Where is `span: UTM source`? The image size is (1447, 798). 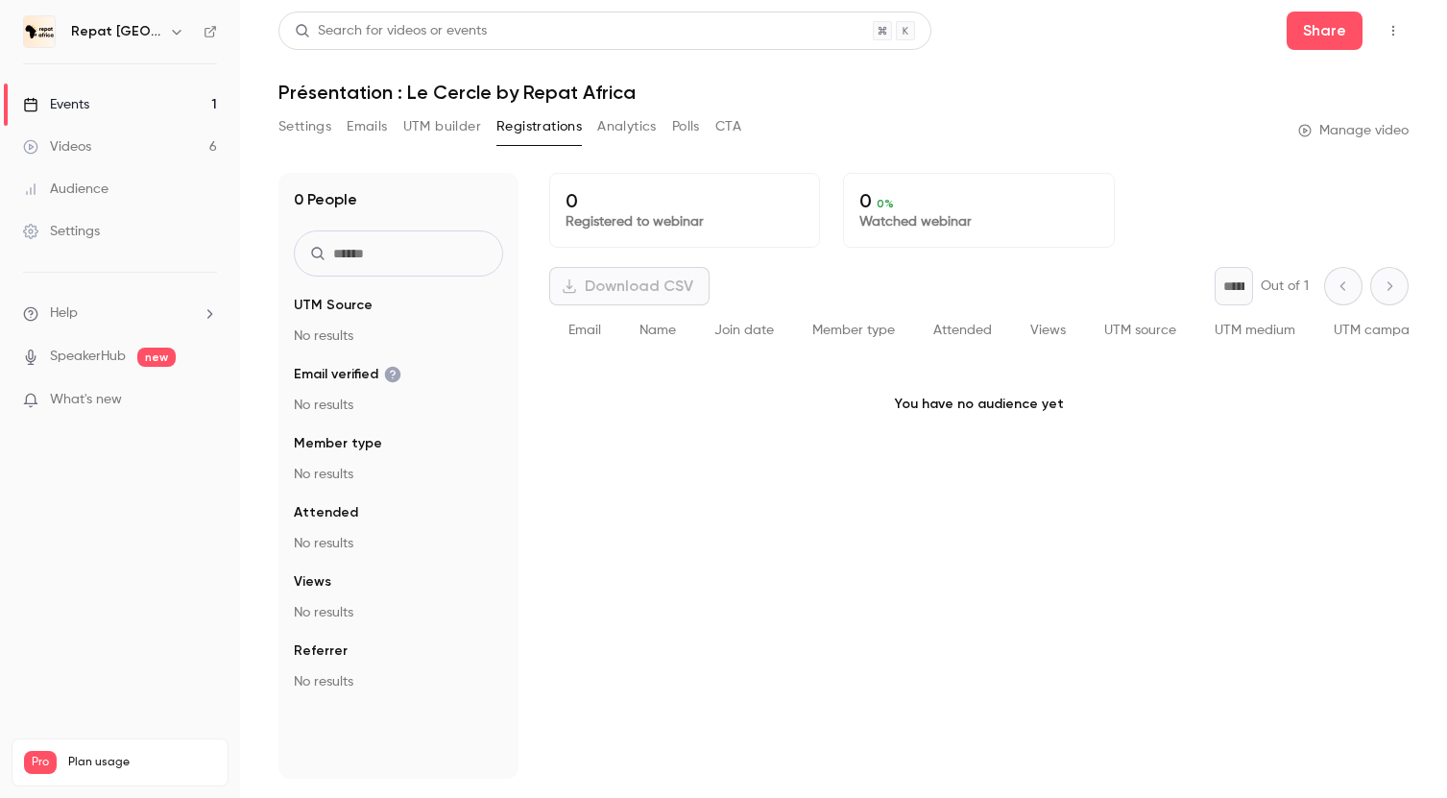 span: UTM source is located at coordinates (1139, 330).